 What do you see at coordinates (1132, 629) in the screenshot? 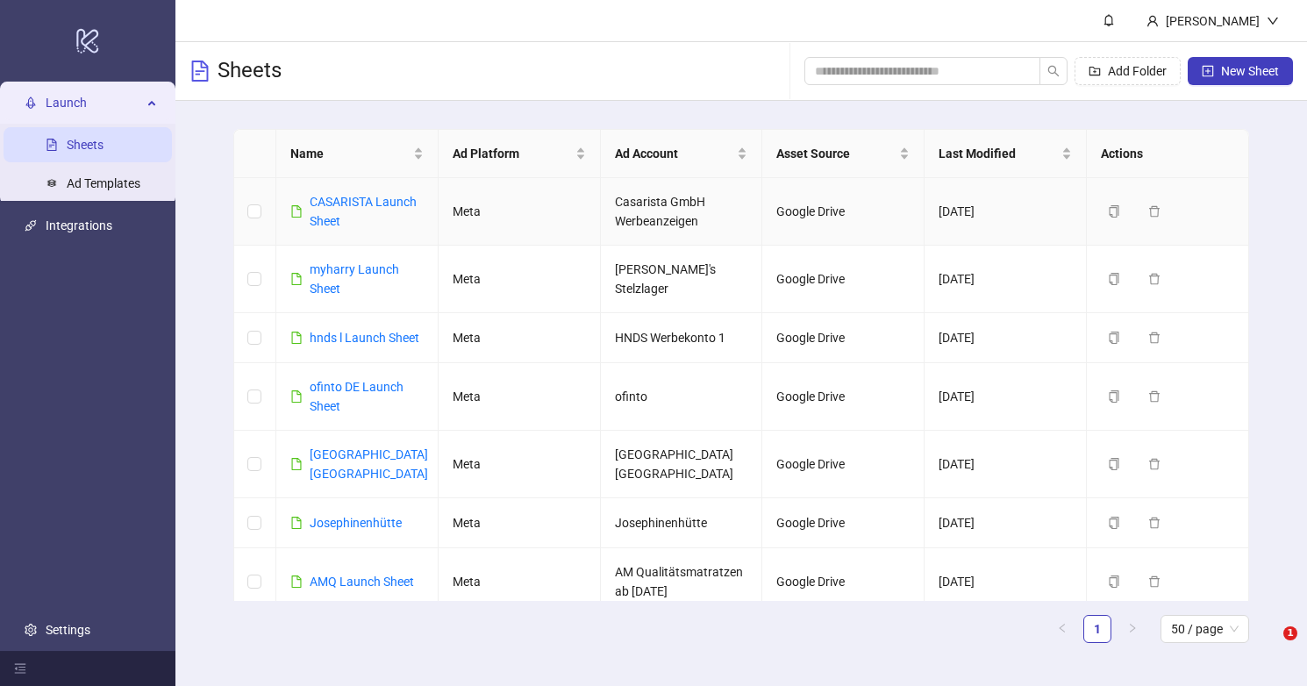
I see `button: right` at bounding box center [1132, 629].